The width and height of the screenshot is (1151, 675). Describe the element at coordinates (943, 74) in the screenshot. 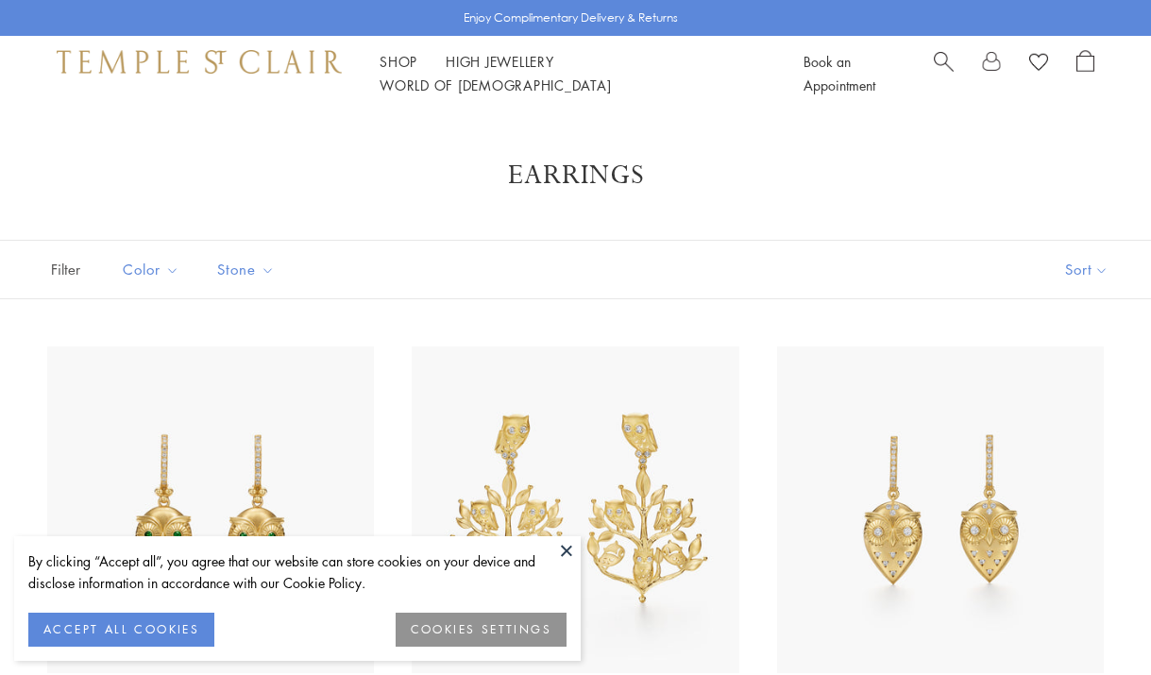

I see `a: Search` at that location.